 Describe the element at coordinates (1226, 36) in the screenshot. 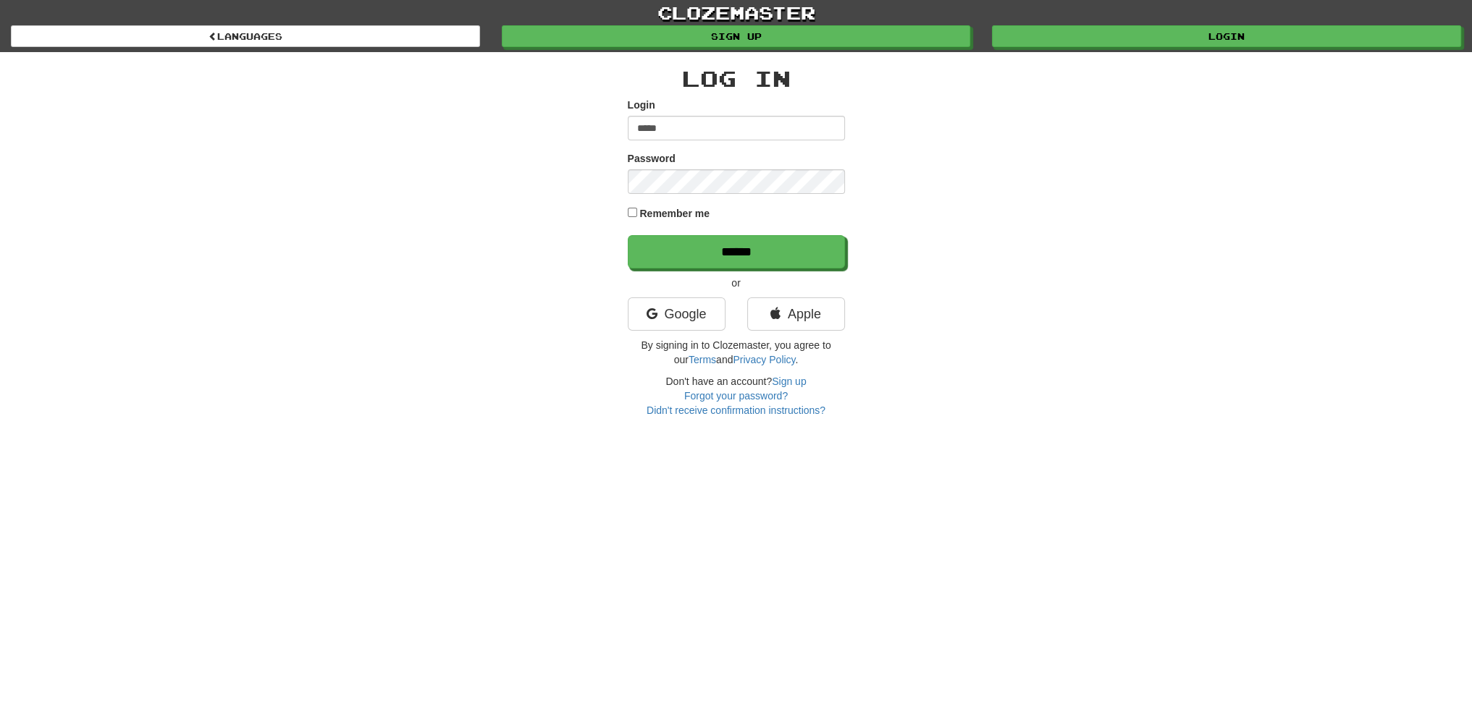

I see `a: Login` at that location.